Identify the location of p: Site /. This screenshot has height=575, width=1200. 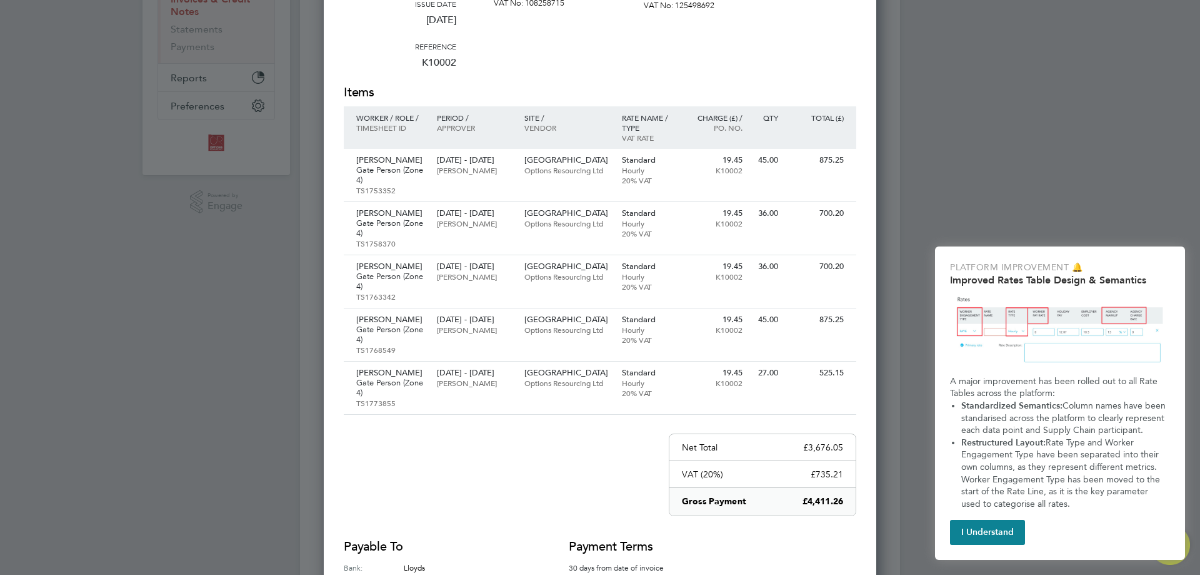
(567, 118).